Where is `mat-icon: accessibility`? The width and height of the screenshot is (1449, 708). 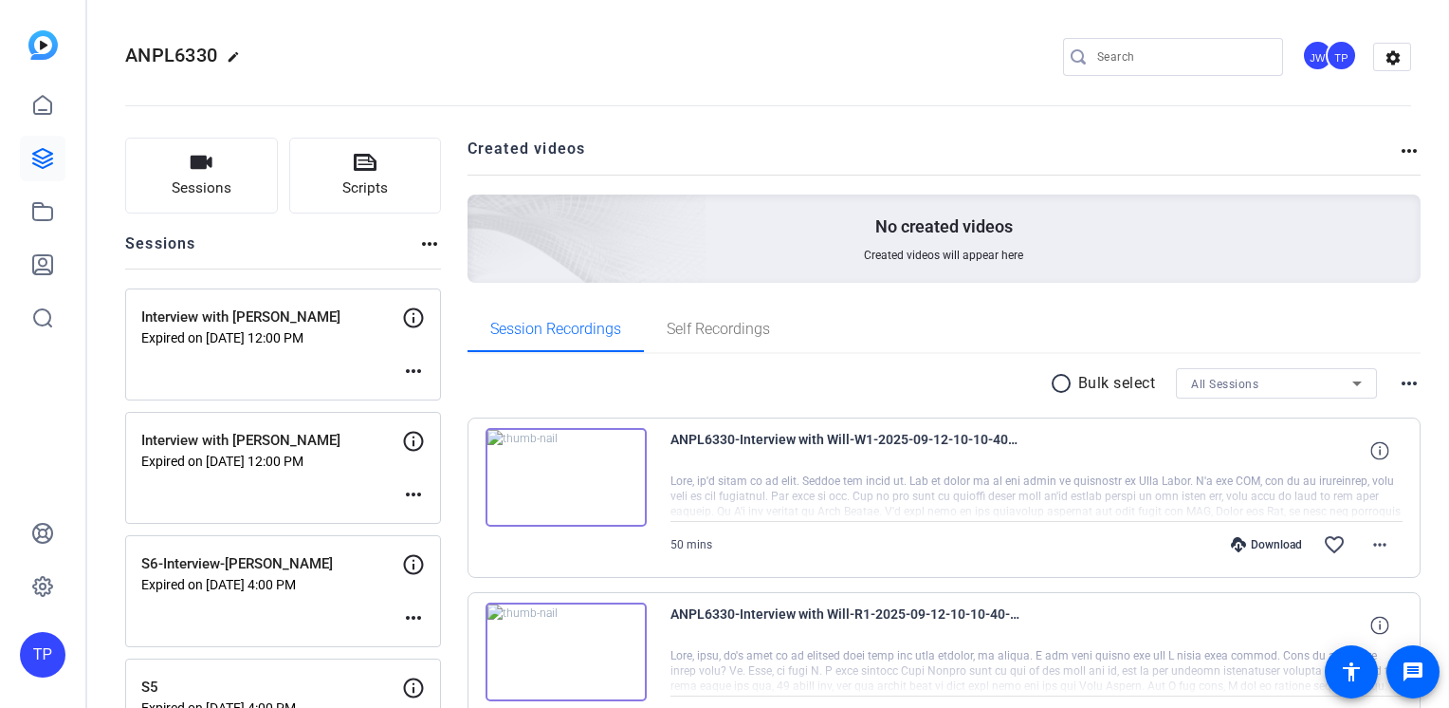 mat-icon: accessibility is located at coordinates (1352, 672).